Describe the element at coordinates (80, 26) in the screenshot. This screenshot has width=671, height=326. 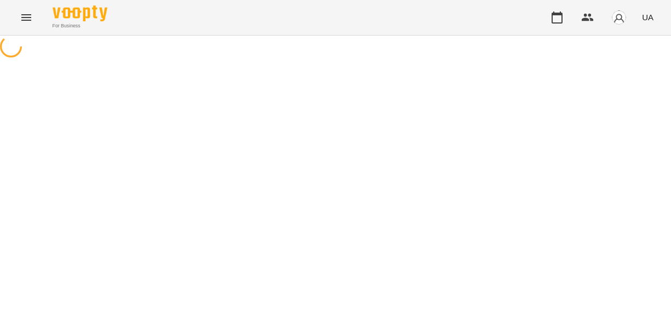
I see `span: For Business` at that location.